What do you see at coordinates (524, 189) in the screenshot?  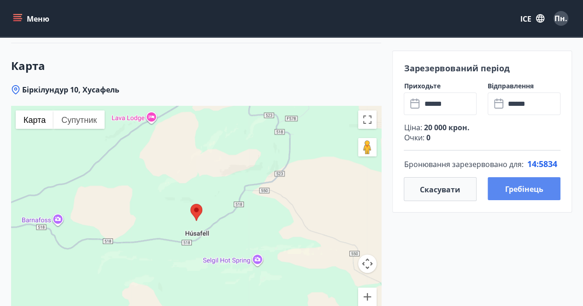 I see `font: Гребінець` at bounding box center [524, 189].